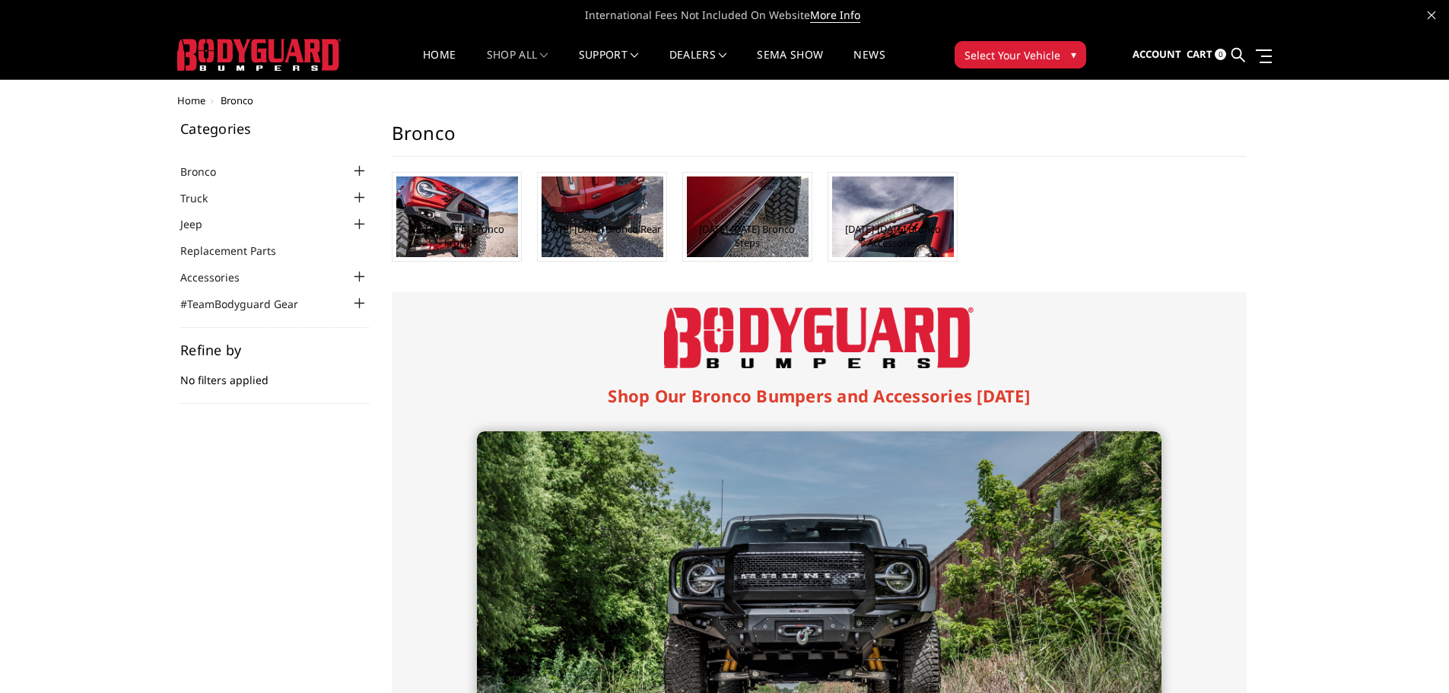 This screenshot has width=1449, height=693. Describe the element at coordinates (517, 64) in the screenshot. I see `a: shop all` at that location.